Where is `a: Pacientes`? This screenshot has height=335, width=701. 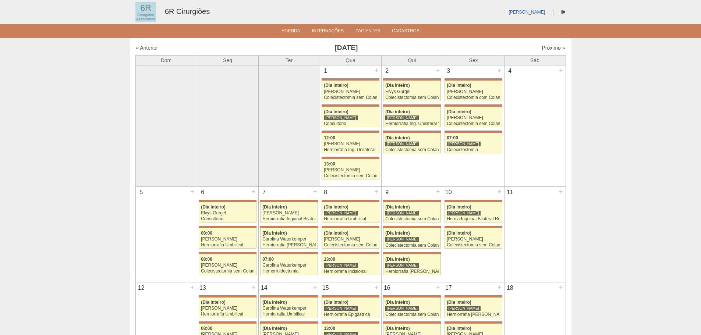
a: Pacientes is located at coordinates (368, 32).